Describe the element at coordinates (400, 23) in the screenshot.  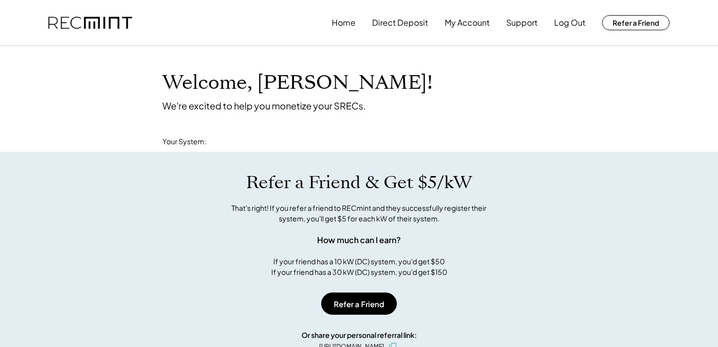
I see `button: Direct Deposit` at that location.